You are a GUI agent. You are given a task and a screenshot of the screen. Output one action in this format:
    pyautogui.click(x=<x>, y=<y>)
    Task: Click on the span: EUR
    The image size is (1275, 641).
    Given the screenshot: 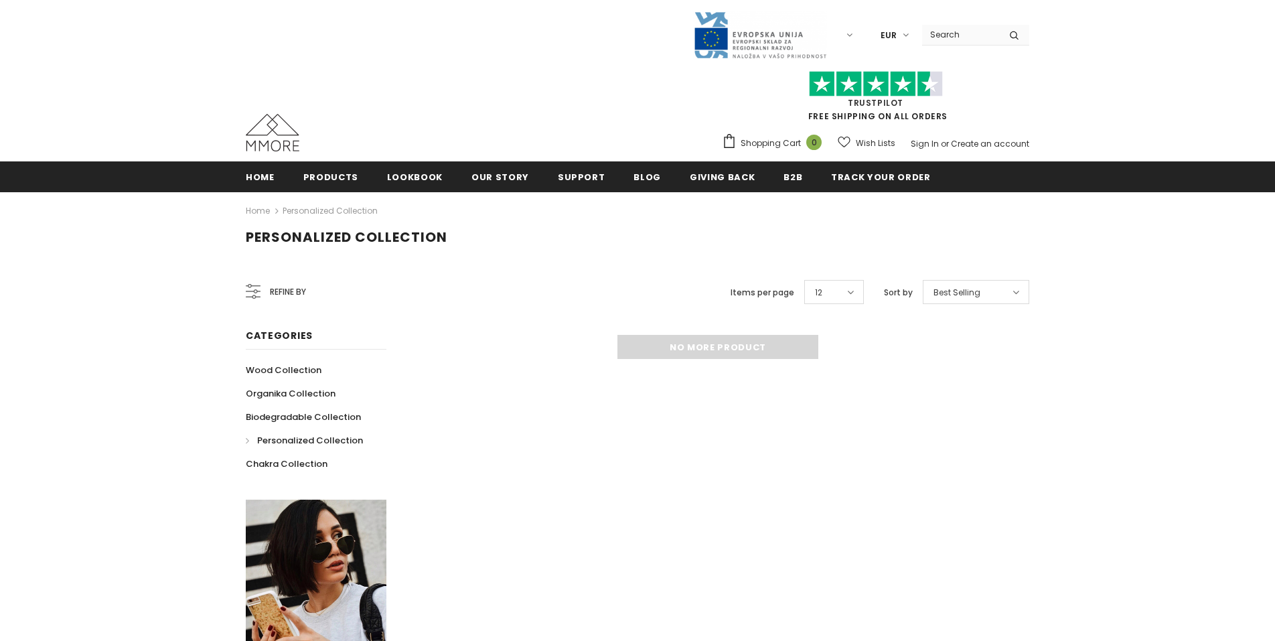 What is the action you would take?
    pyautogui.click(x=889, y=35)
    